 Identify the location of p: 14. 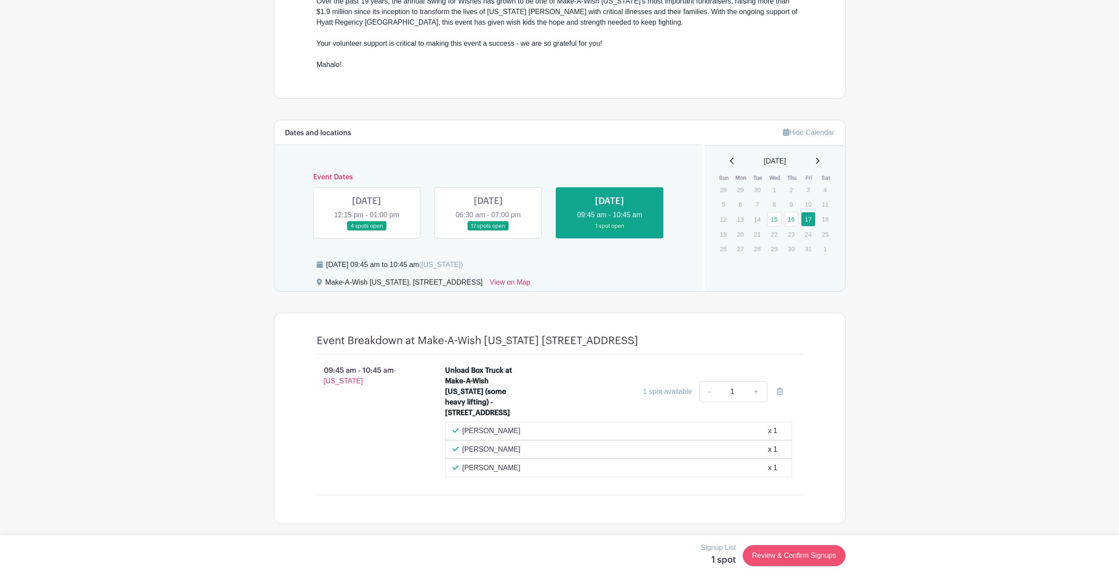
(757, 219).